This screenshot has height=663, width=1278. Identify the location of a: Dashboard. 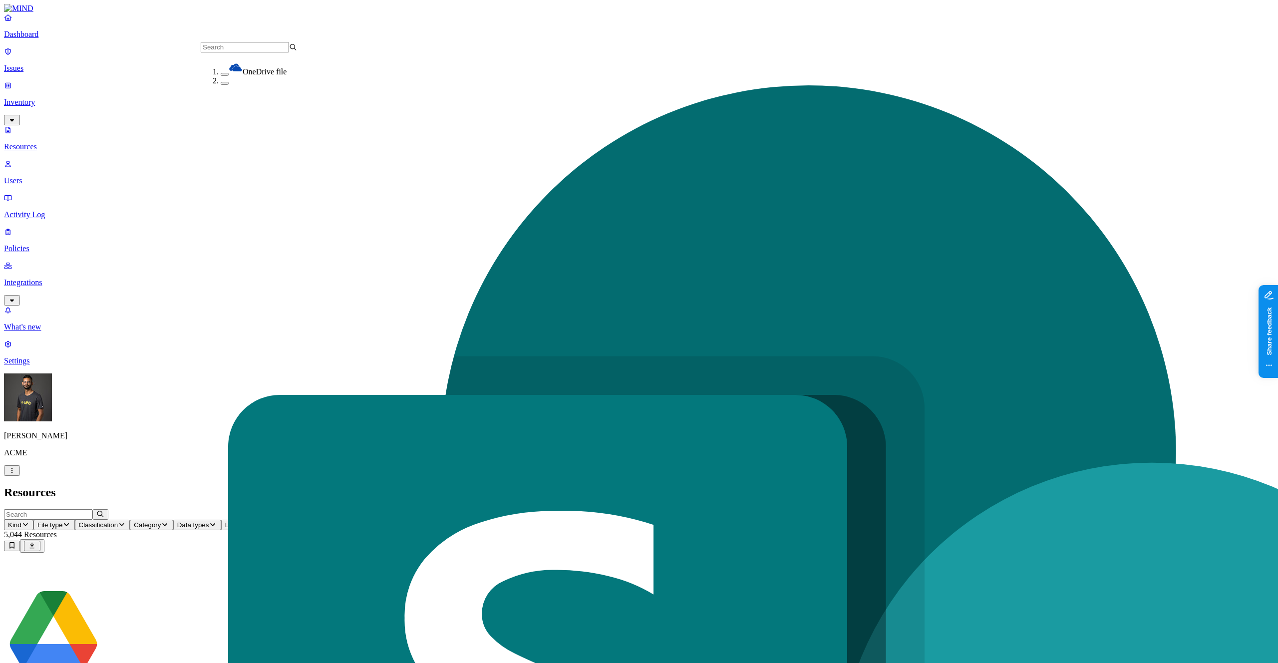
(639, 26).